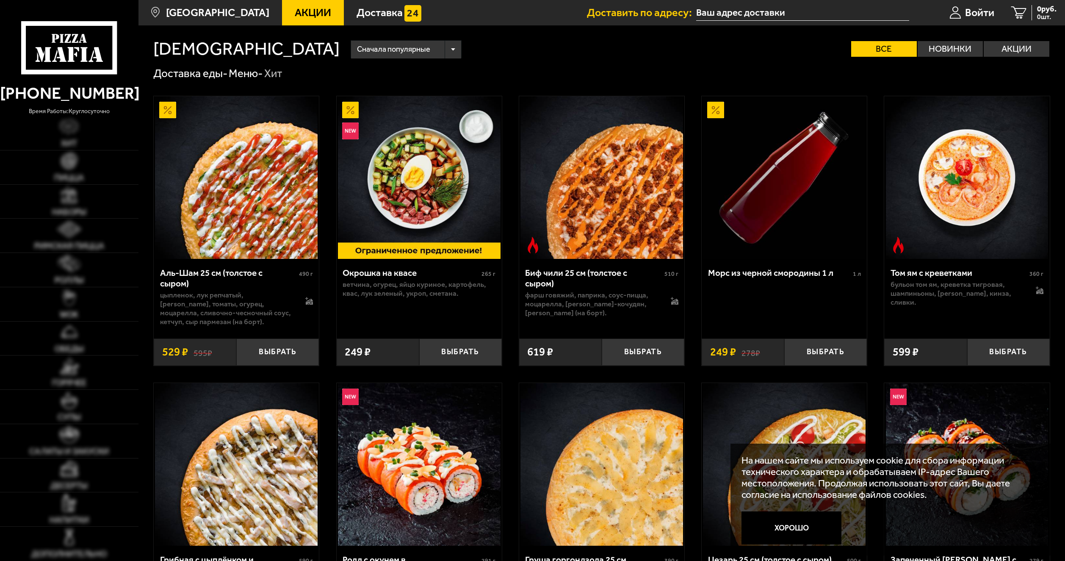  Describe the element at coordinates (246, 73) in the screenshot. I see `a: Меню-` at that location.